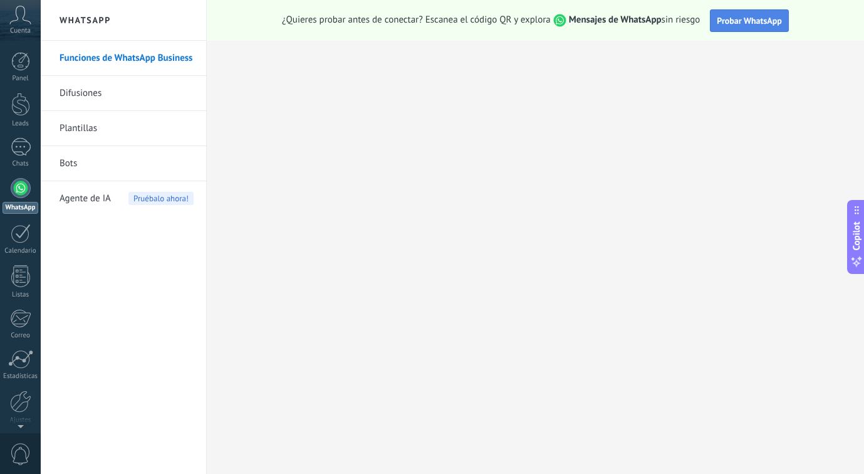 The width and height of the screenshot is (864, 474). Describe the element at coordinates (21, 78) in the screenshot. I see `div: Panel` at that location.